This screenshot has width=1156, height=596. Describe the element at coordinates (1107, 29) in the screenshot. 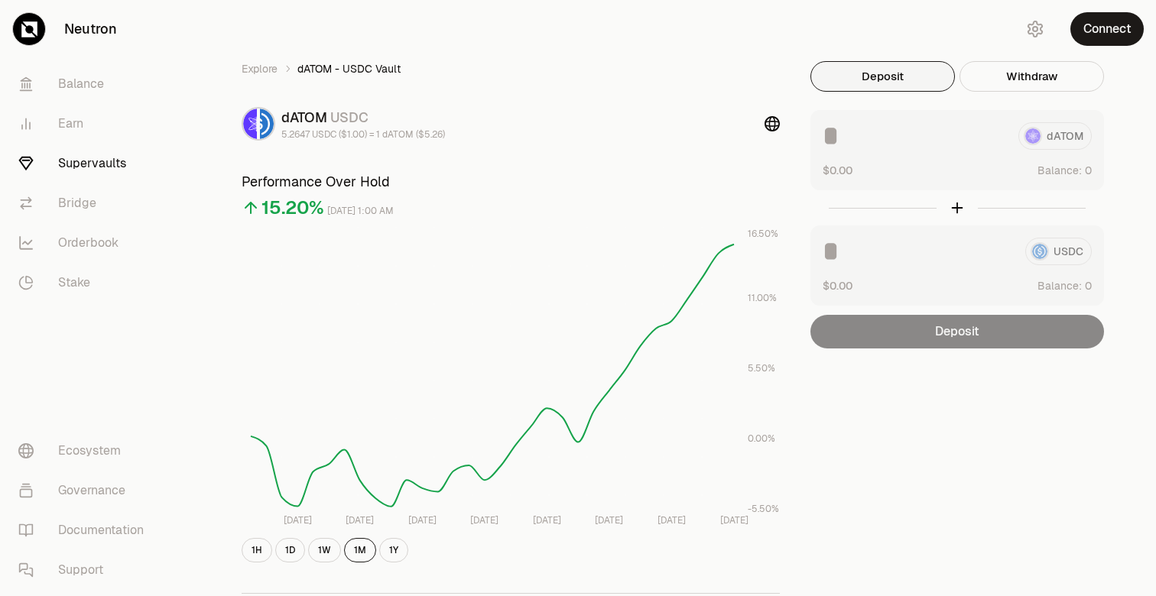

I see `button: Connect` at that location.